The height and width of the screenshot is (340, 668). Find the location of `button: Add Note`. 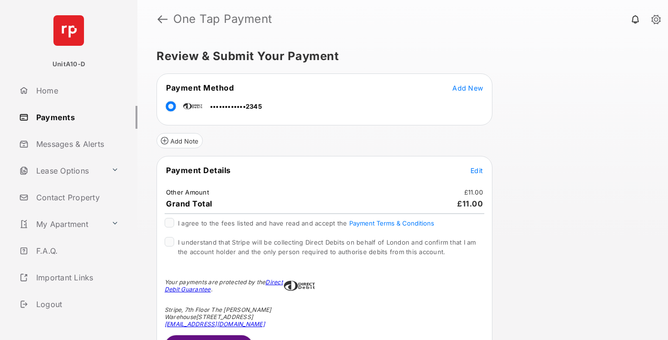

button: Add Note is located at coordinates (179, 141).